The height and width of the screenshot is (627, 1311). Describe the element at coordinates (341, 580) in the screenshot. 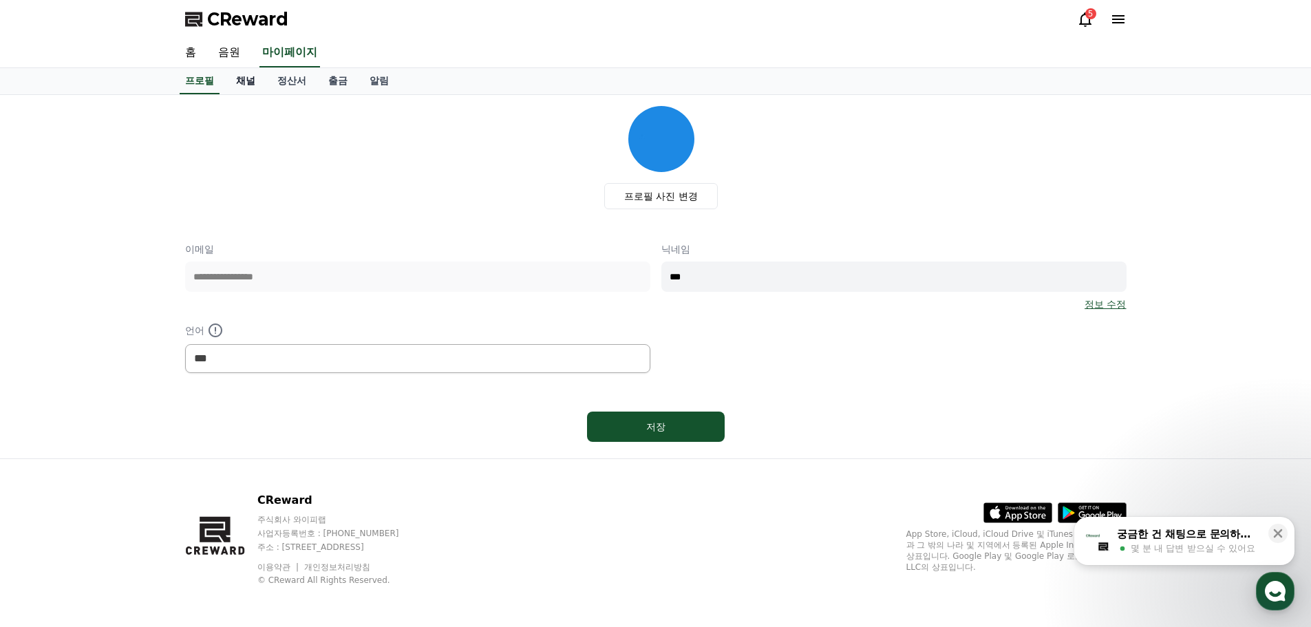

I see `p: © CReward All Rights Reserved.` at that location.